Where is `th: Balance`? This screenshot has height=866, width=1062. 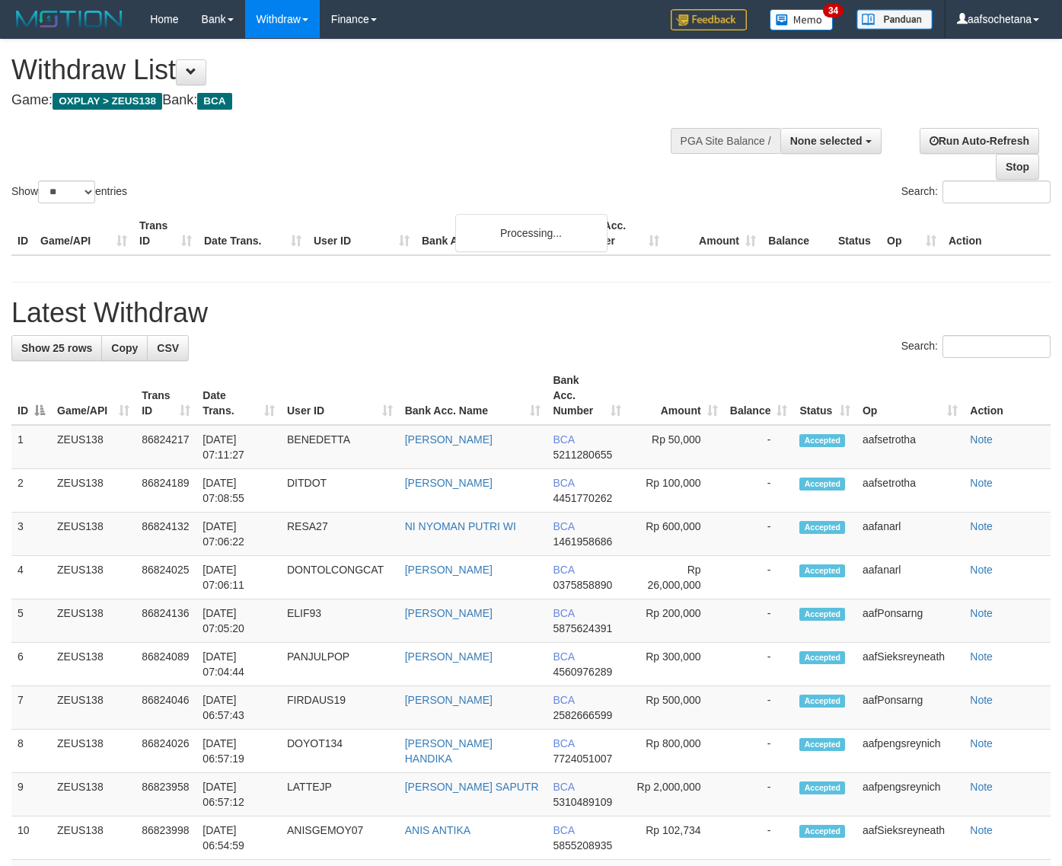 th: Balance is located at coordinates (797, 233).